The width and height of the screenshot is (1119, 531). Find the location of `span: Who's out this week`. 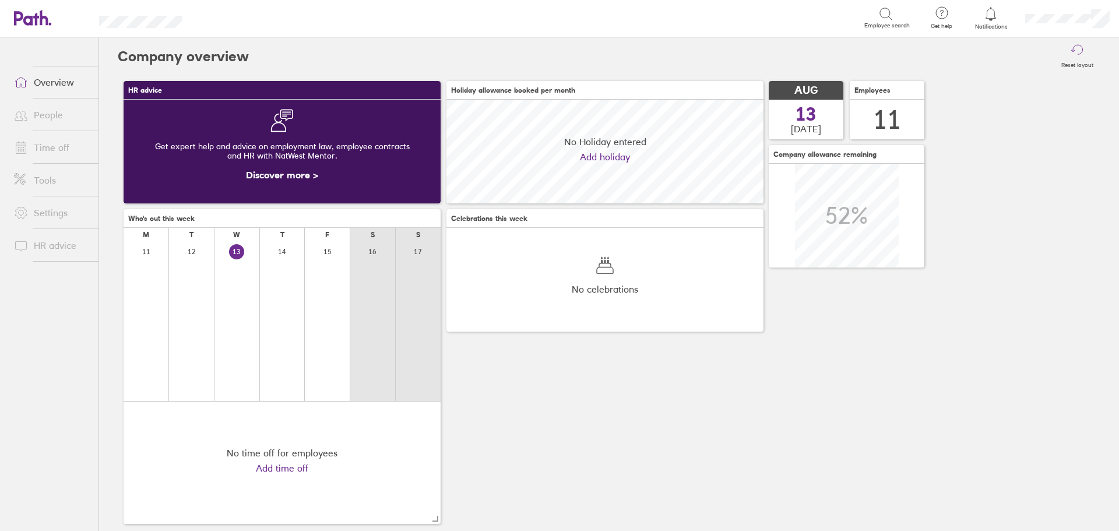

span: Who's out this week is located at coordinates (161, 219).